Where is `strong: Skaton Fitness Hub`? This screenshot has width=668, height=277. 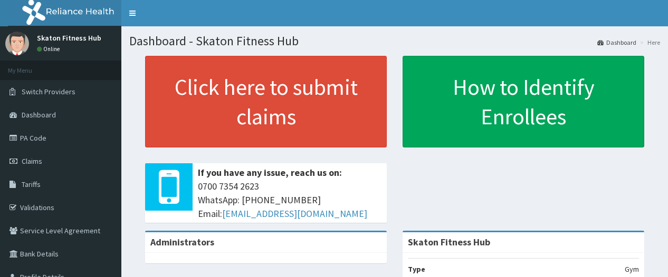 strong: Skaton Fitness Hub is located at coordinates (449, 242).